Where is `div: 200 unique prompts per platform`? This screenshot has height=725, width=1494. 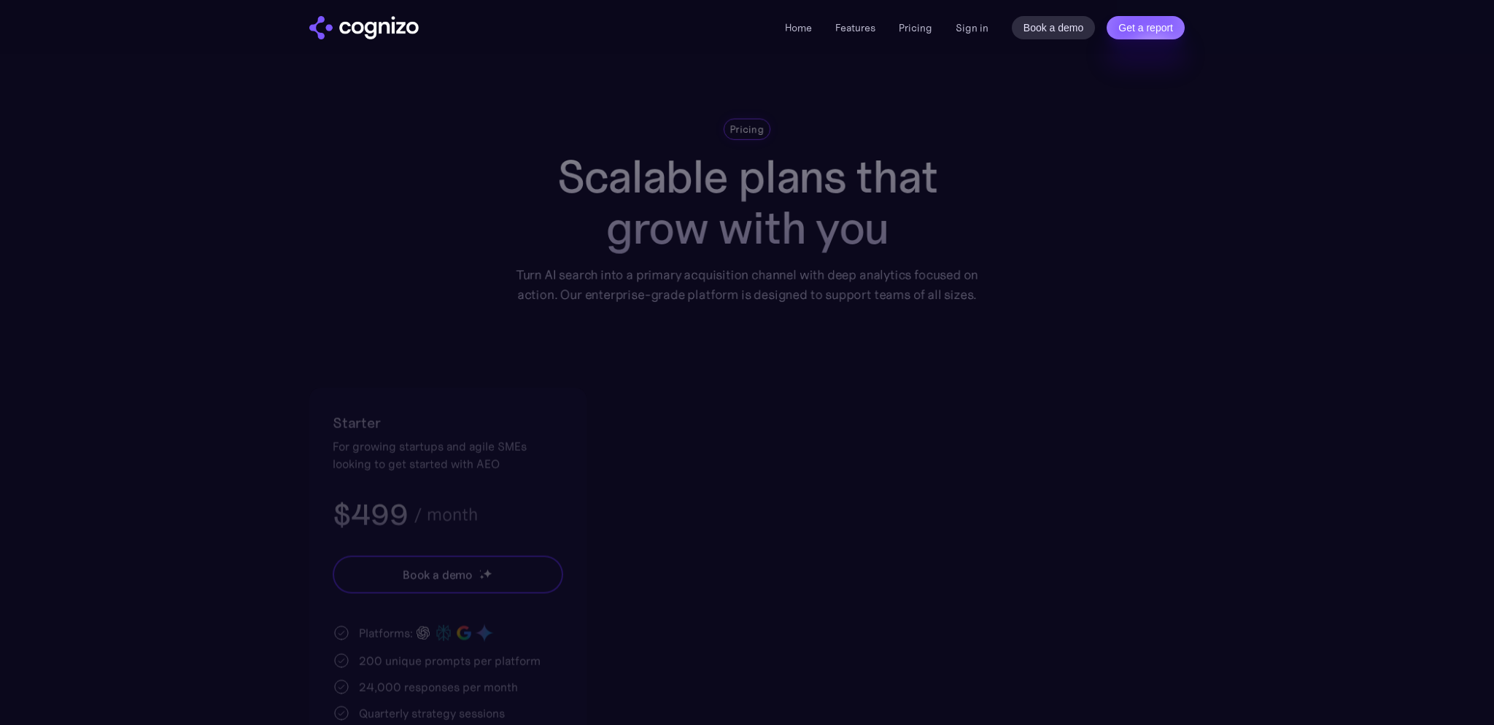
div: 200 unique prompts per platform is located at coordinates (450, 661).